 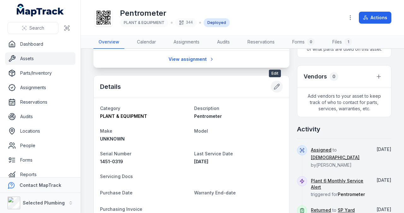 I want to click on span: Edit, so click(x=275, y=74).